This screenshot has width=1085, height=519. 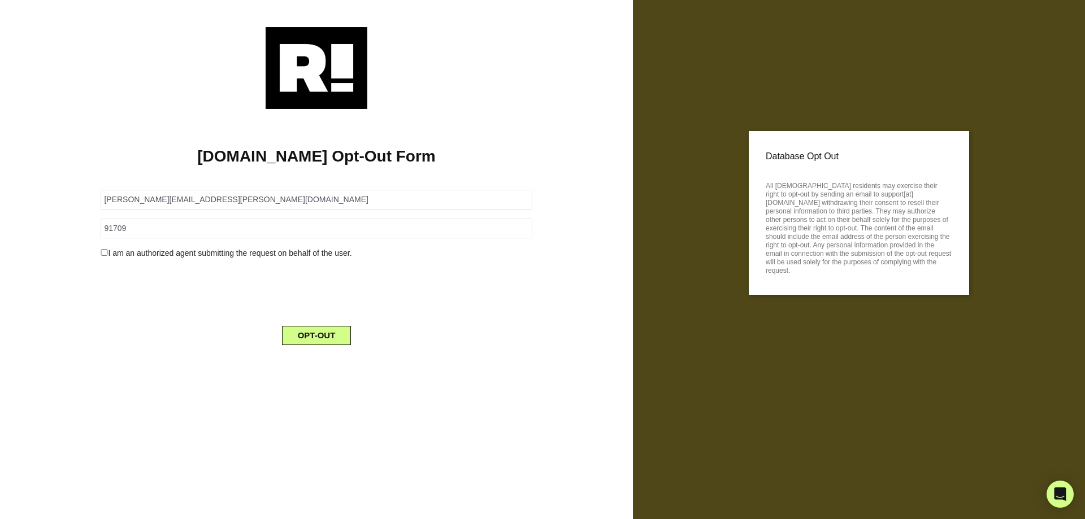 What do you see at coordinates (859, 156) in the screenshot?
I see `p: Database Opt Out` at bounding box center [859, 156].